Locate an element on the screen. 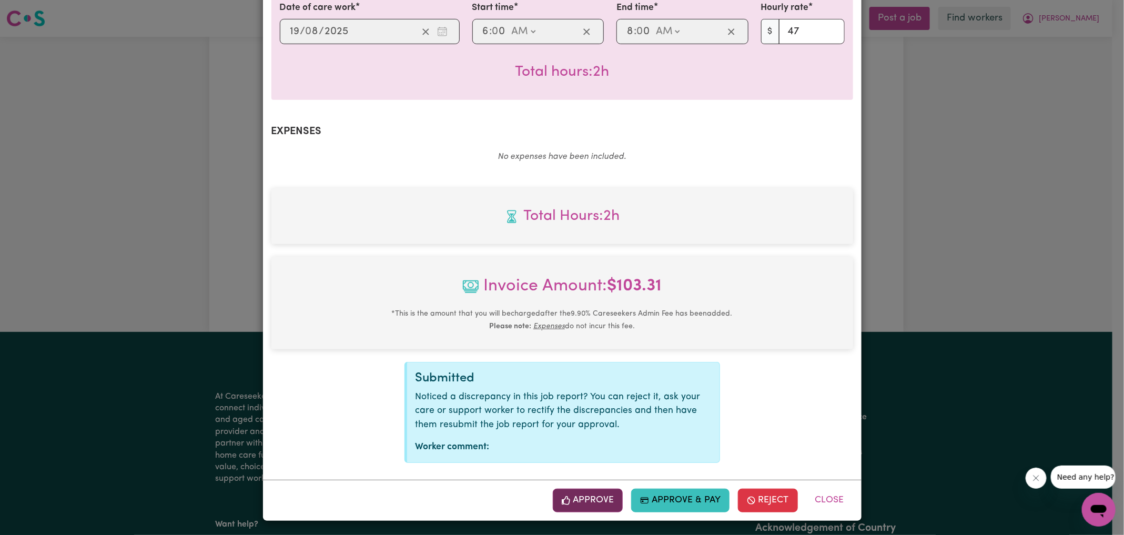 This screenshot has height=535, width=1124. button: Enter the date of care work is located at coordinates (442, 32).